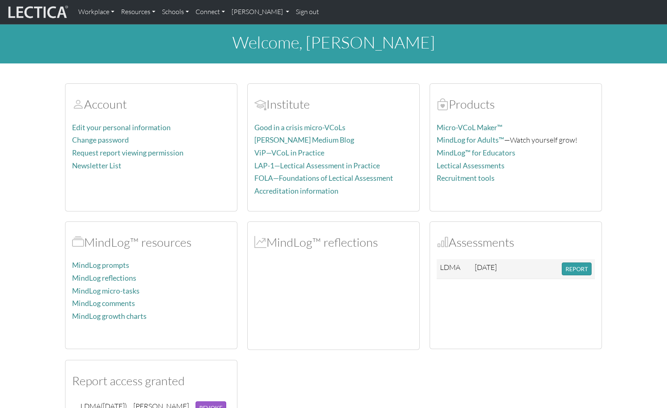 The image size is (667, 408). Describe the element at coordinates (78, 242) in the screenshot. I see `span: MindLog™ resources` at that location.